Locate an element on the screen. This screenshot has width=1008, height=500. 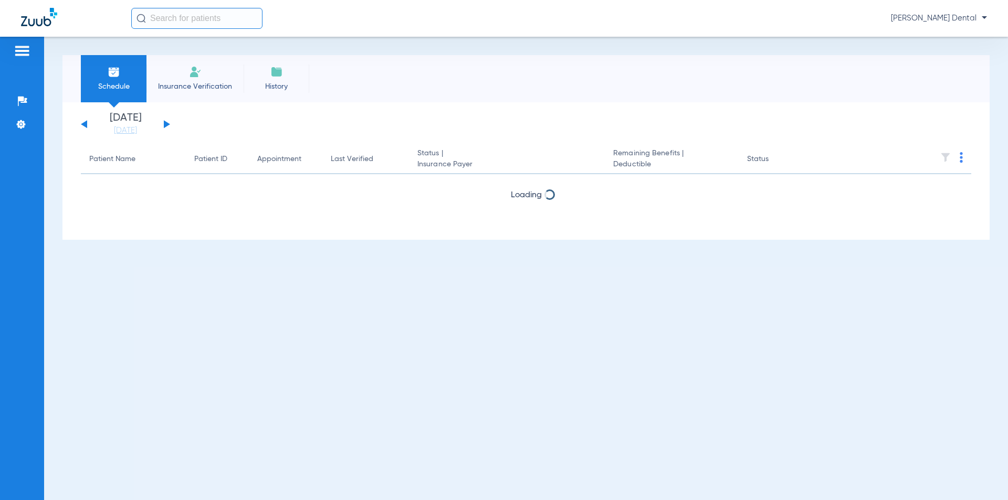
img: Zuub Logo is located at coordinates (39, 17).